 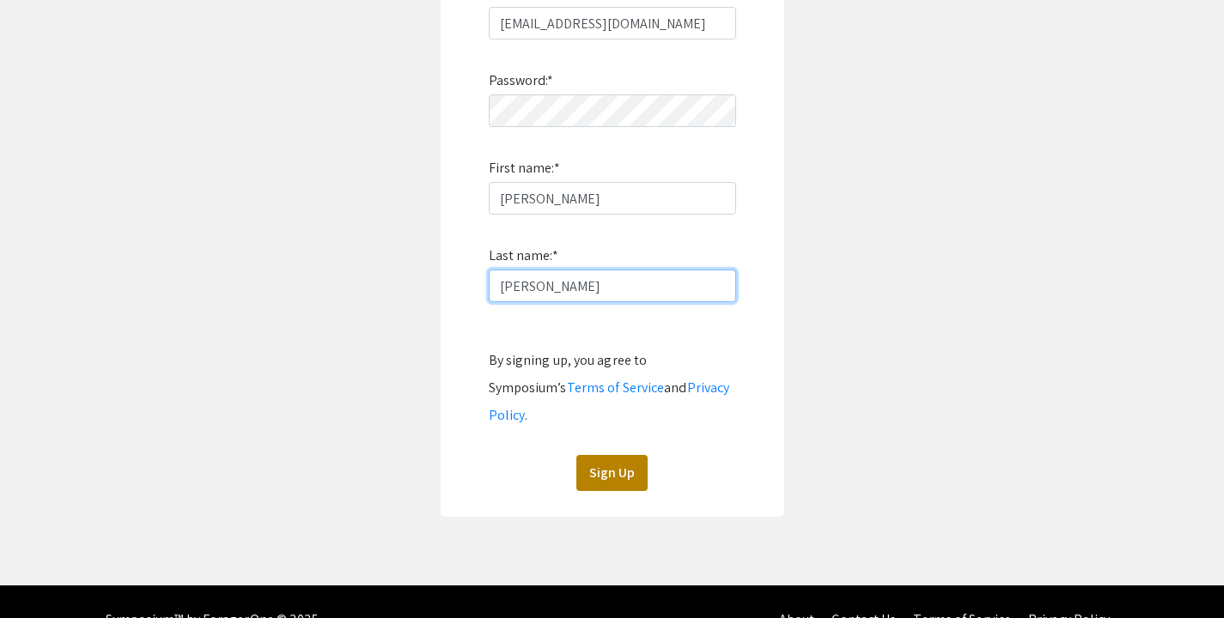 What do you see at coordinates (612, 388) in the screenshot?
I see `div: By signing up, you agree to Symposium’s and .` at bounding box center [612, 388].